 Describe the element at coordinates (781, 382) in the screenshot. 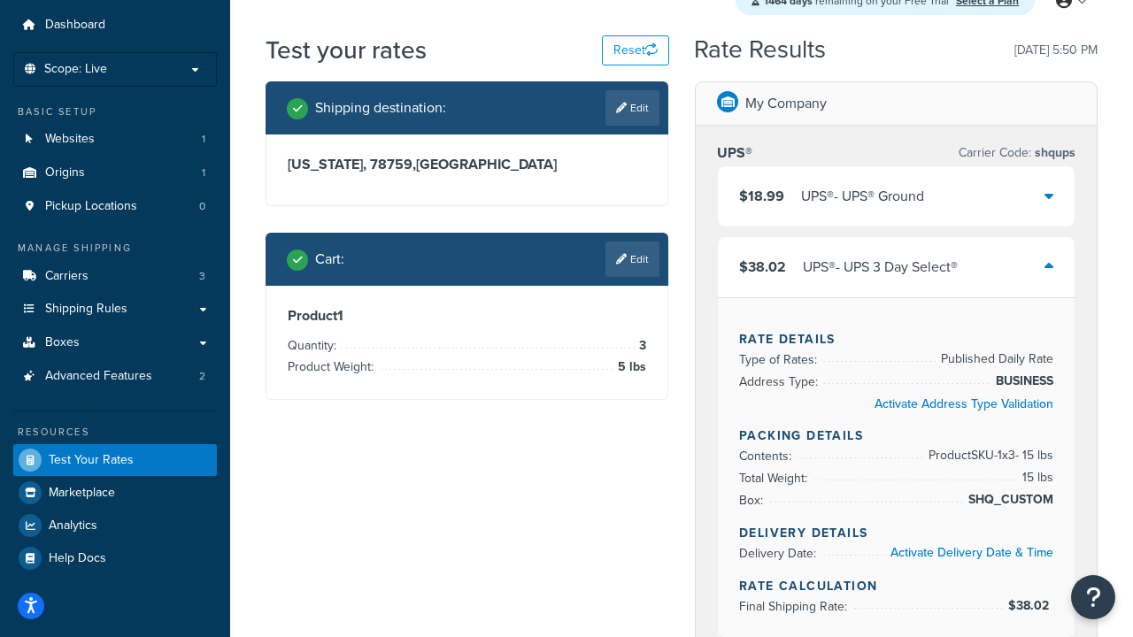

I see `span: Address Type:` at that location.